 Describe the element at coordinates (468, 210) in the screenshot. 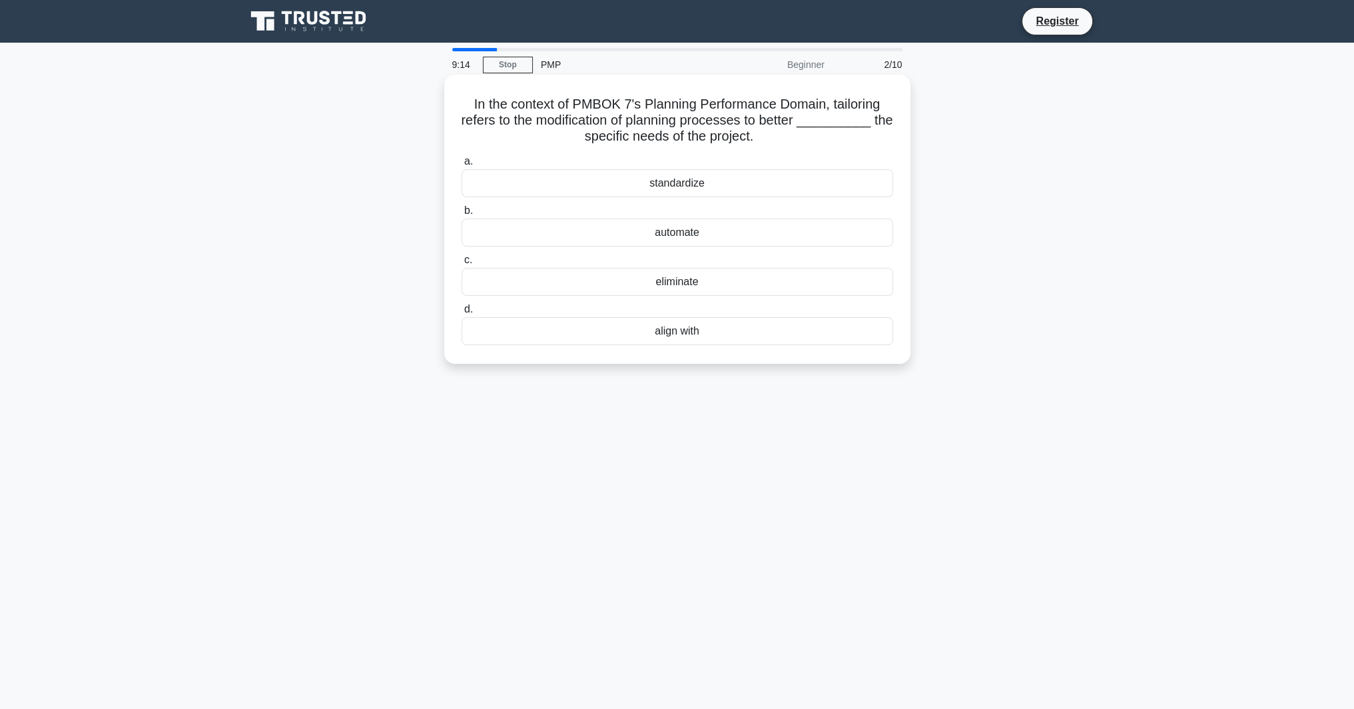

I see `span: b.` at that location.